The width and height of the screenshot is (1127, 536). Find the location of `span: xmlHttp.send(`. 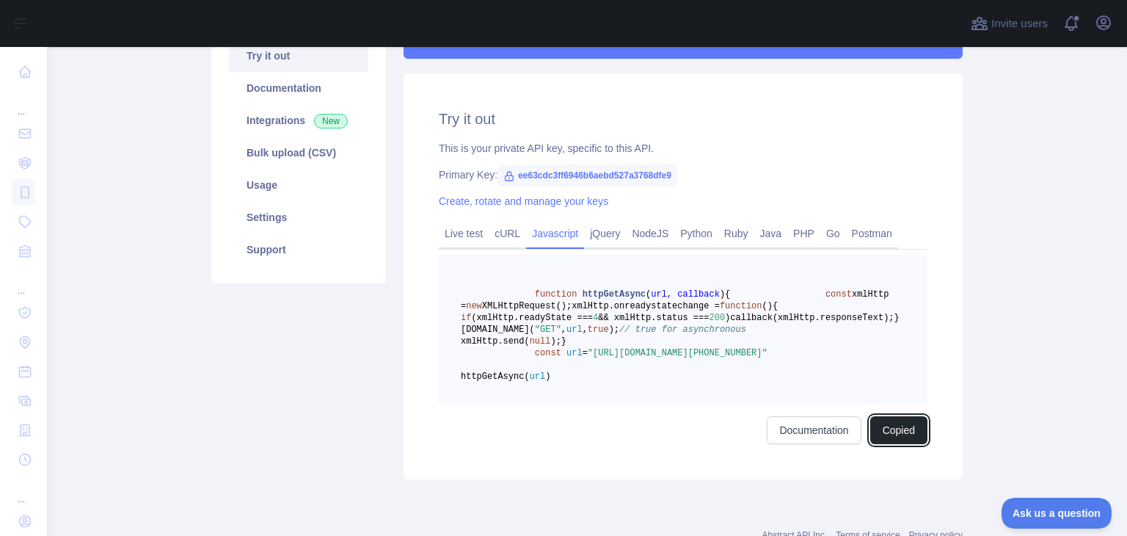

span: xmlHttp.send( is located at coordinates (495, 341).